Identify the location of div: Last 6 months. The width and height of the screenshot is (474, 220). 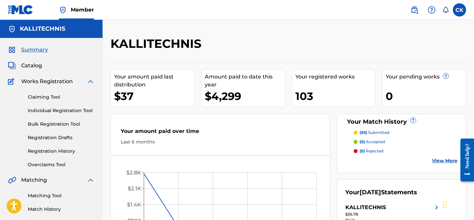
(220, 142).